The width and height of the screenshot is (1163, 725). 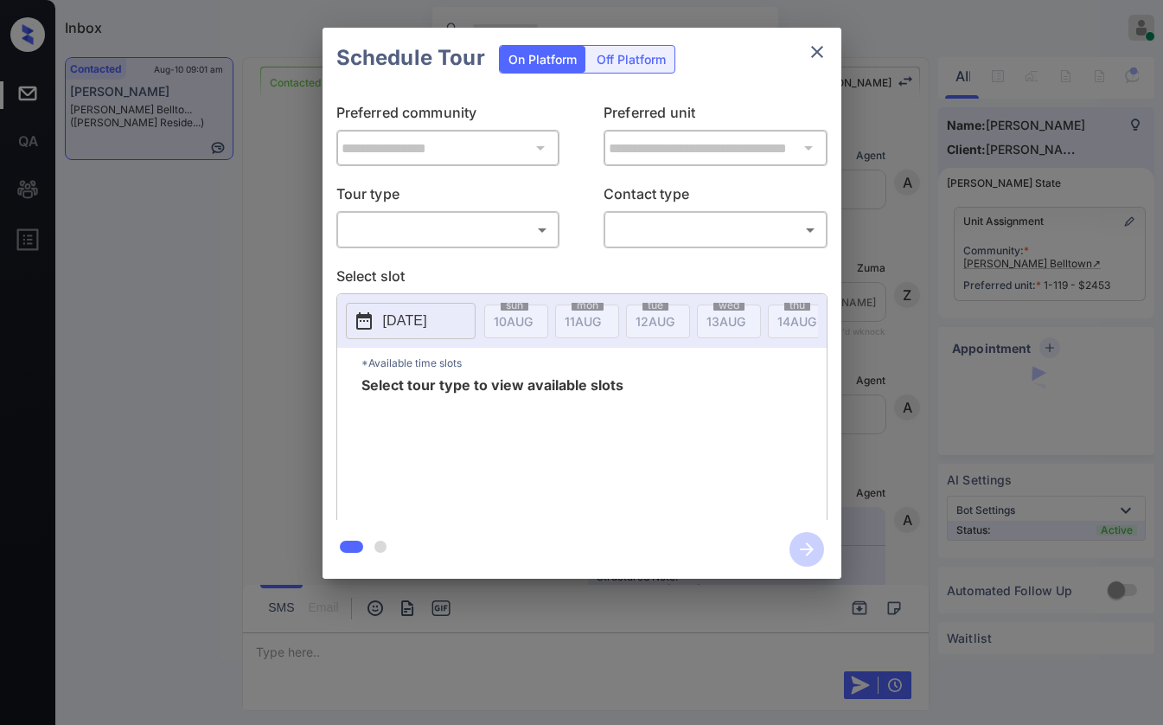 What do you see at coordinates (715, 197) in the screenshot?
I see `p: Contact type` at bounding box center [715, 197].